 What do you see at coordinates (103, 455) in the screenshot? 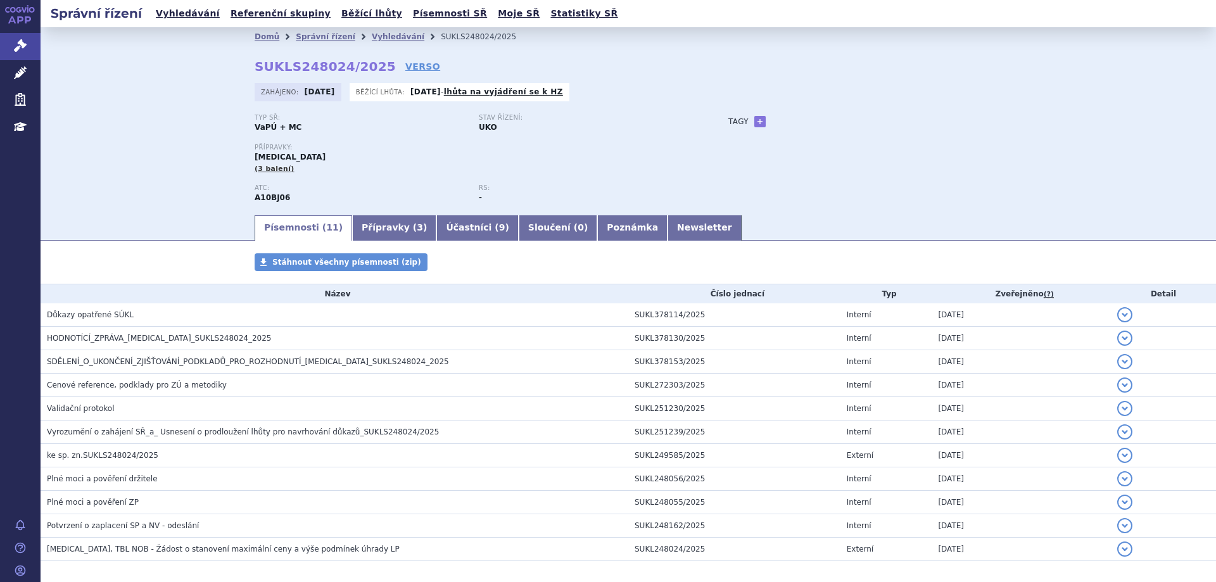
I see `span: ke sp. zn.SUKLS248024/2025` at bounding box center [103, 455].